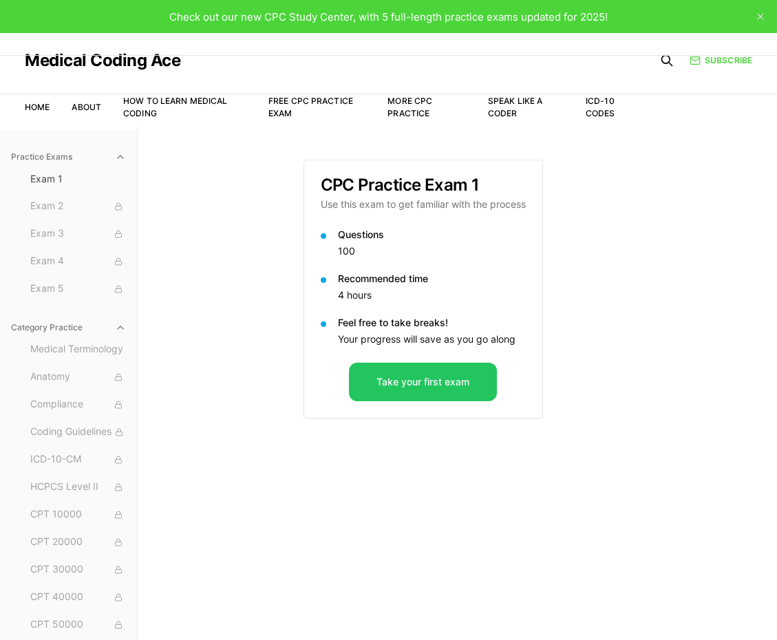 This screenshot has height=640, width=777. Describe the element at coordinates (78, 515) in the screenshot. I see `span: CPT 10000` at that location.